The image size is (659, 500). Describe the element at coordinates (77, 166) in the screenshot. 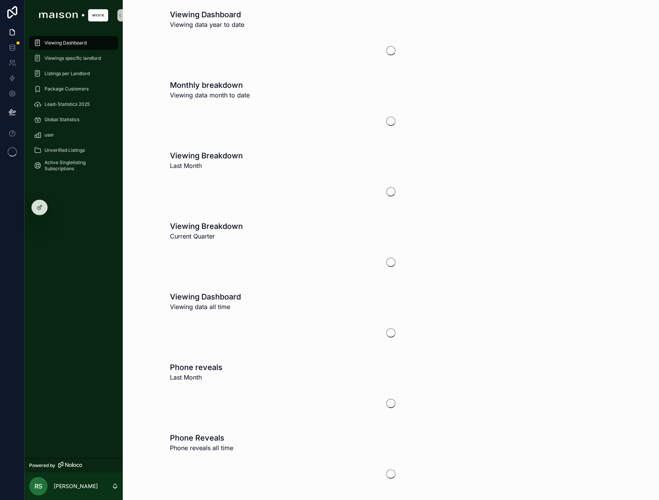

I see `span: Active Singlelisting Subscriptions` at that location.